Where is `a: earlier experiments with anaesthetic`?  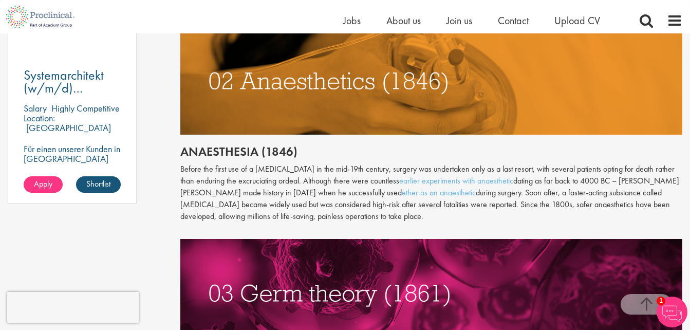
a: earlier experiments with anaesthetic is located at coordinates (456, 180).